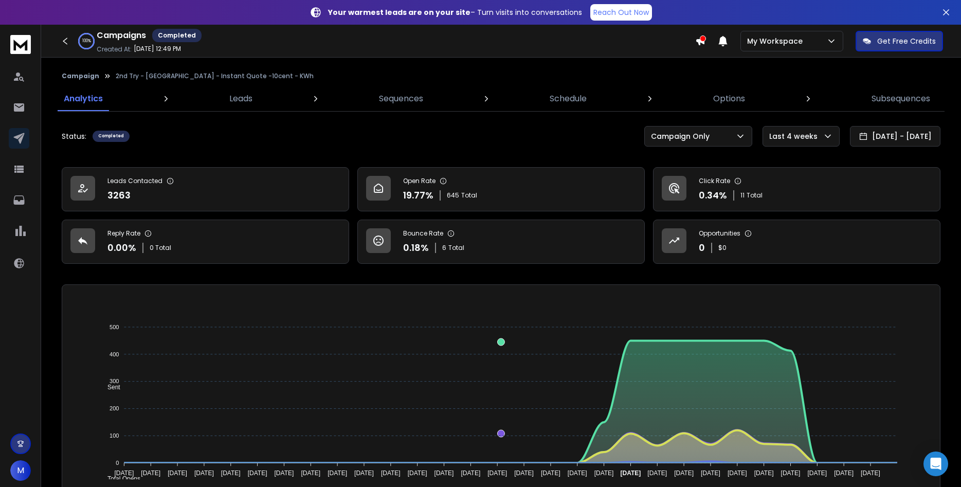 This screenshot has width=961, height=487. What do you see at coordinates (621, 12) in the screenshot?
I see `p: Reach Out Now` at bounding box center [621, 12].